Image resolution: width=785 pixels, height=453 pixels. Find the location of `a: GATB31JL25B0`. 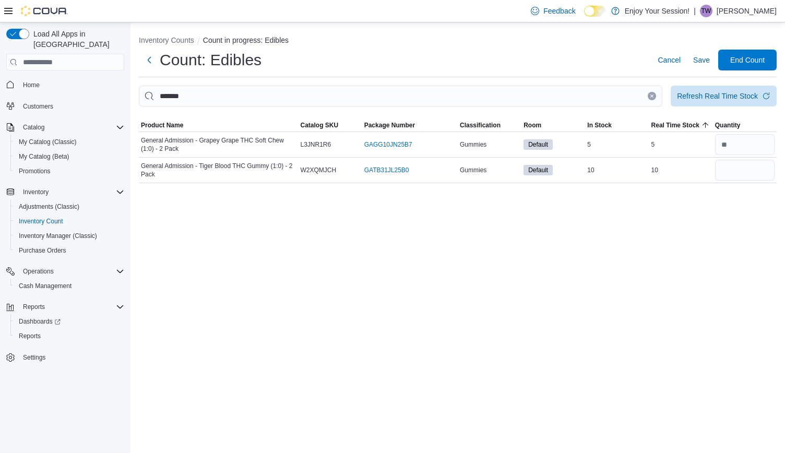

a: GATB31JL25B0 is located at coordinates (387, 170).